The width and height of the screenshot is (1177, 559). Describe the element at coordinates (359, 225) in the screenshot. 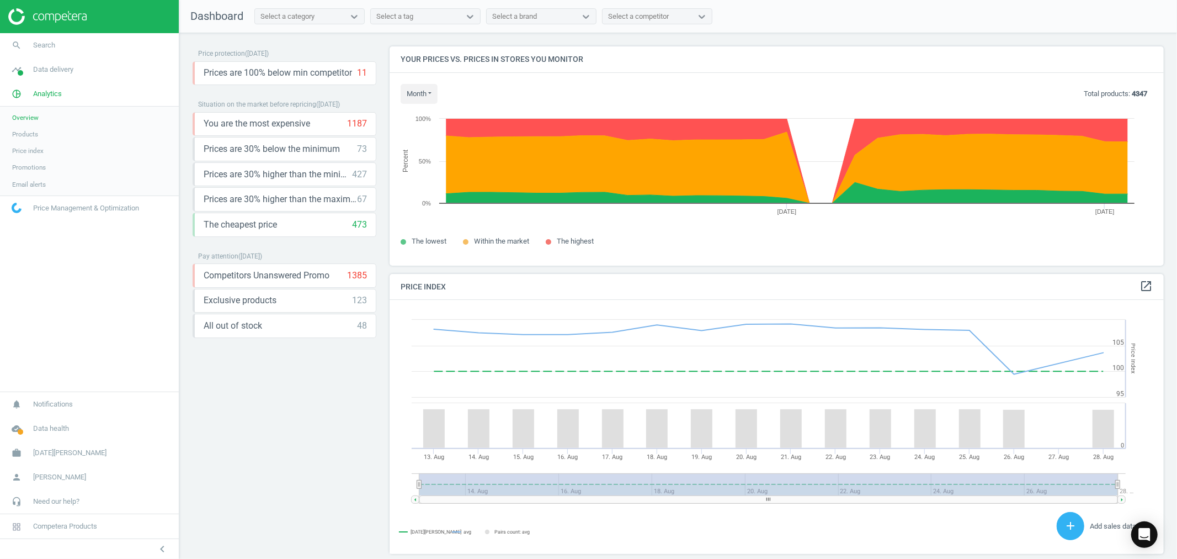

I see `div: 473` at that location.